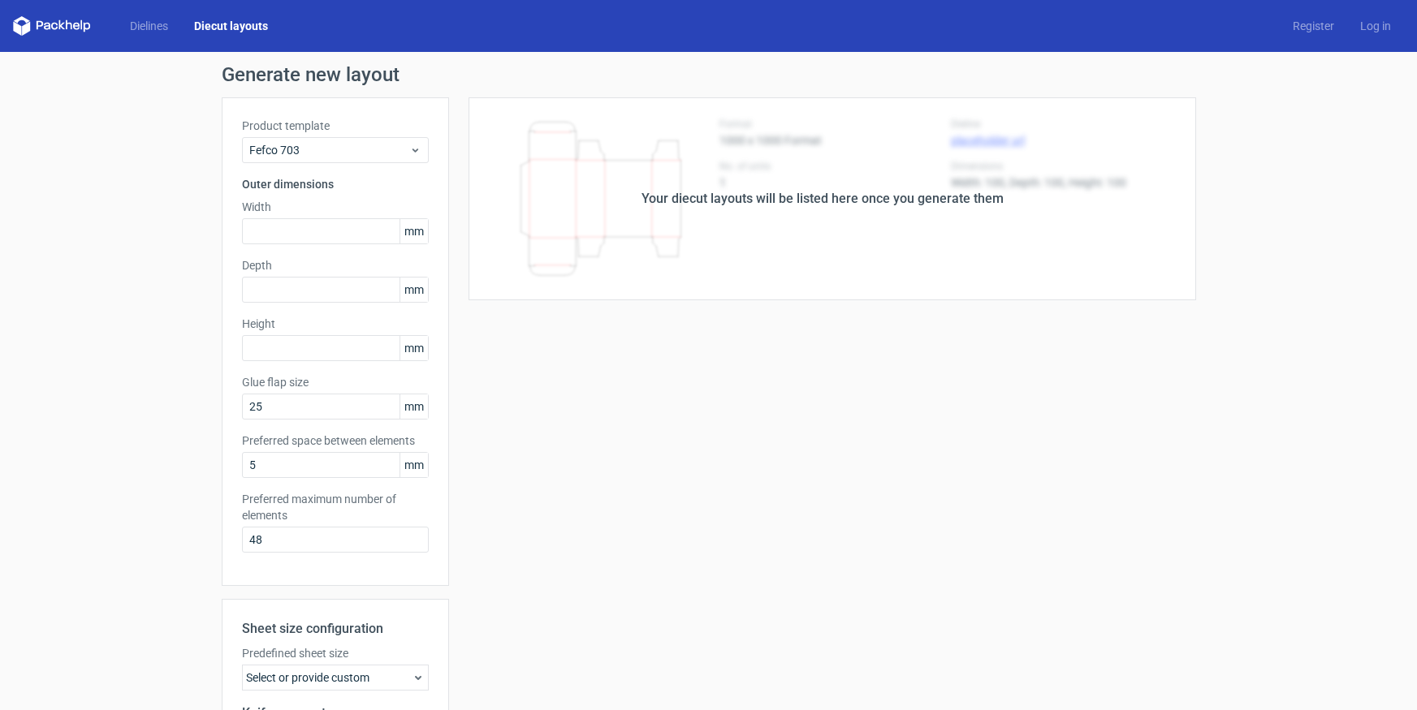 The height and width of the screenshot is (710, 1417). Describe the element at coordinates (329, 150) in the screenshot. I see `span: Fefco 703` at that location.